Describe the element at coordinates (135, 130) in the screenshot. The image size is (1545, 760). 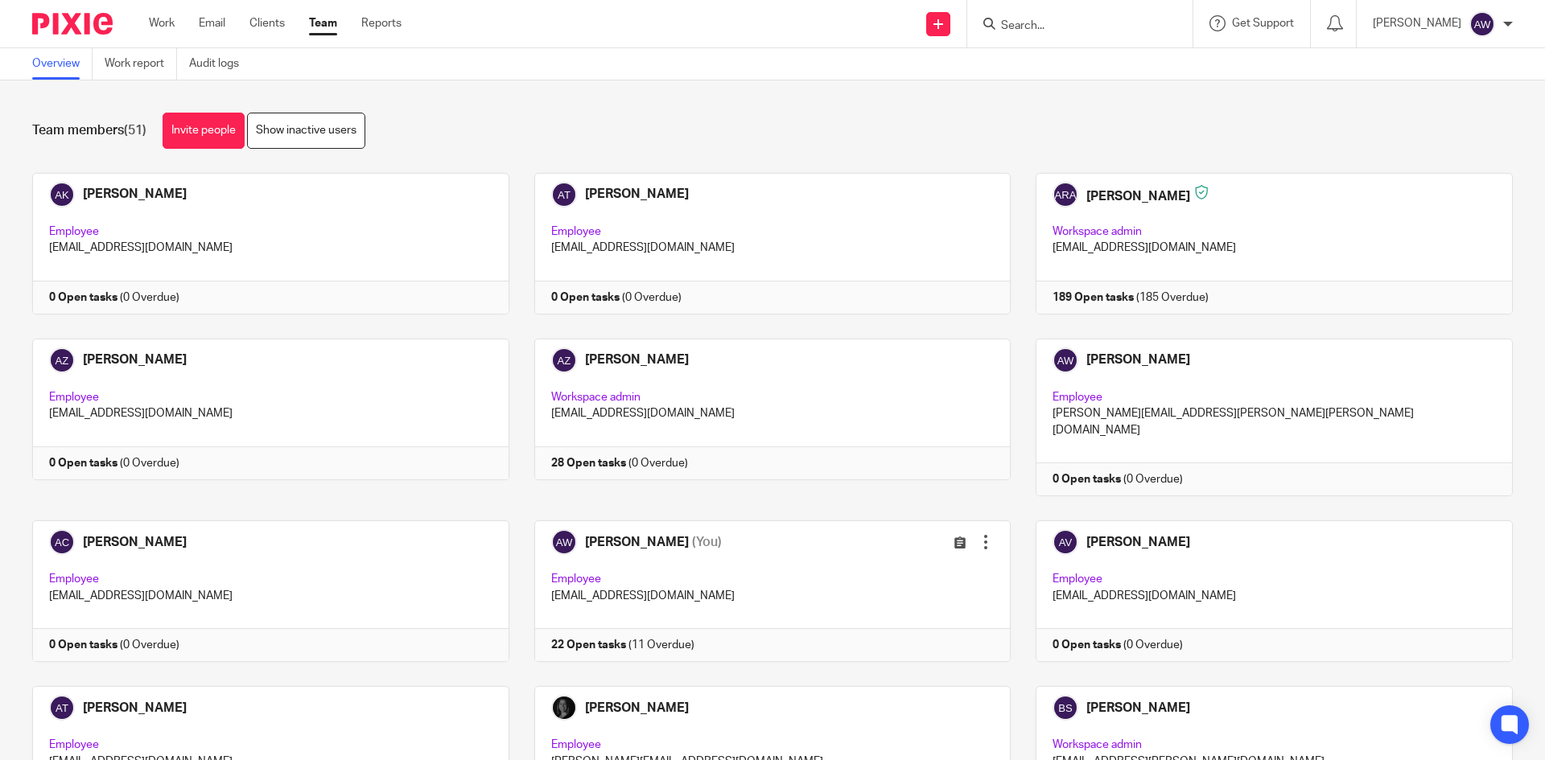
I see `span: (51)` at that location.